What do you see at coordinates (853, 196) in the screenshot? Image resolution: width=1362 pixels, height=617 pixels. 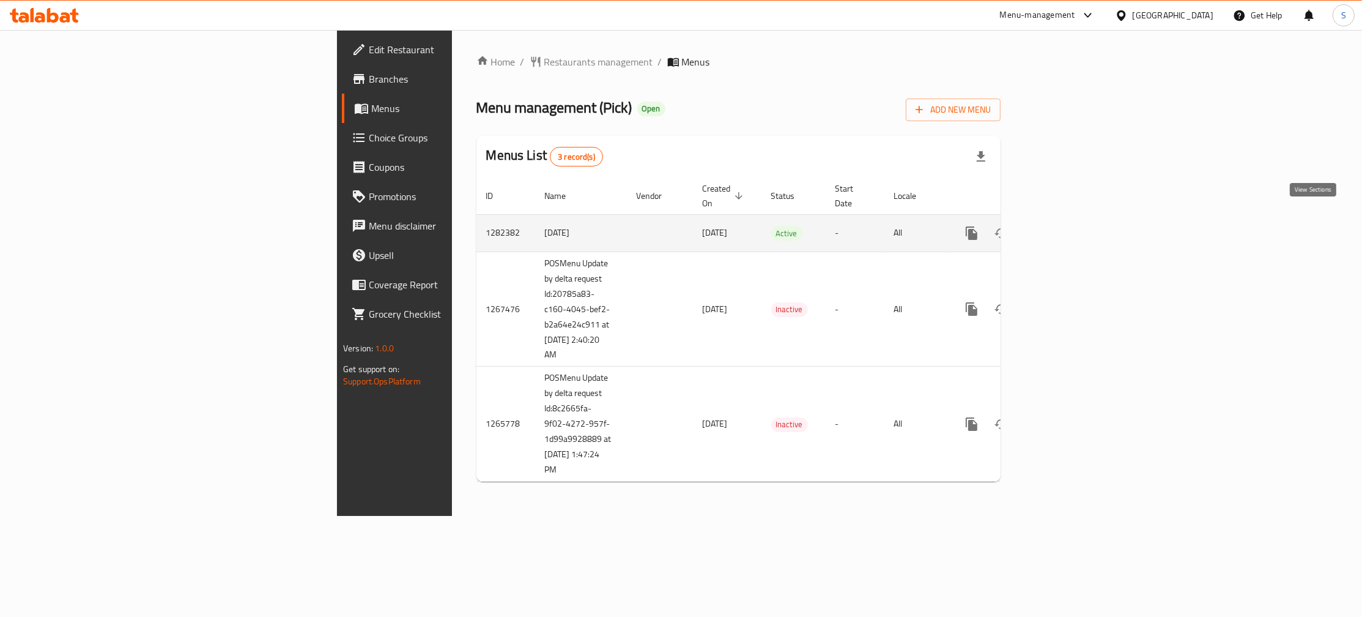 I see `span: Start Date` at bounding box center [853, 196].